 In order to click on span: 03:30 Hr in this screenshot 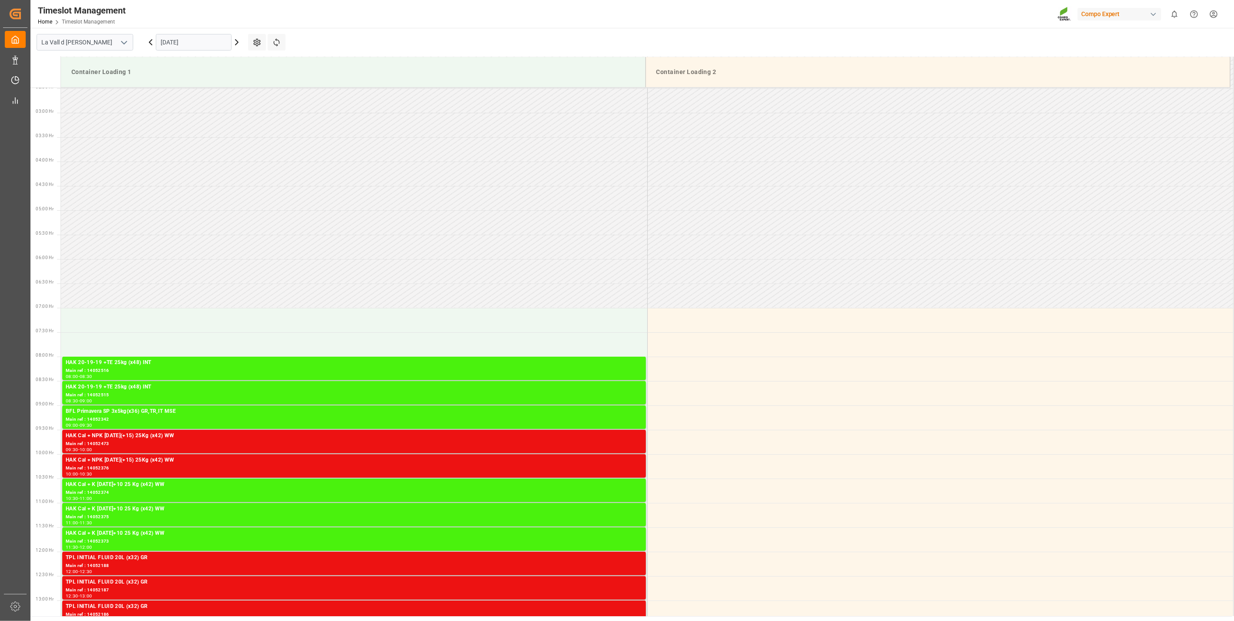, I will do `click(44, 135)`.